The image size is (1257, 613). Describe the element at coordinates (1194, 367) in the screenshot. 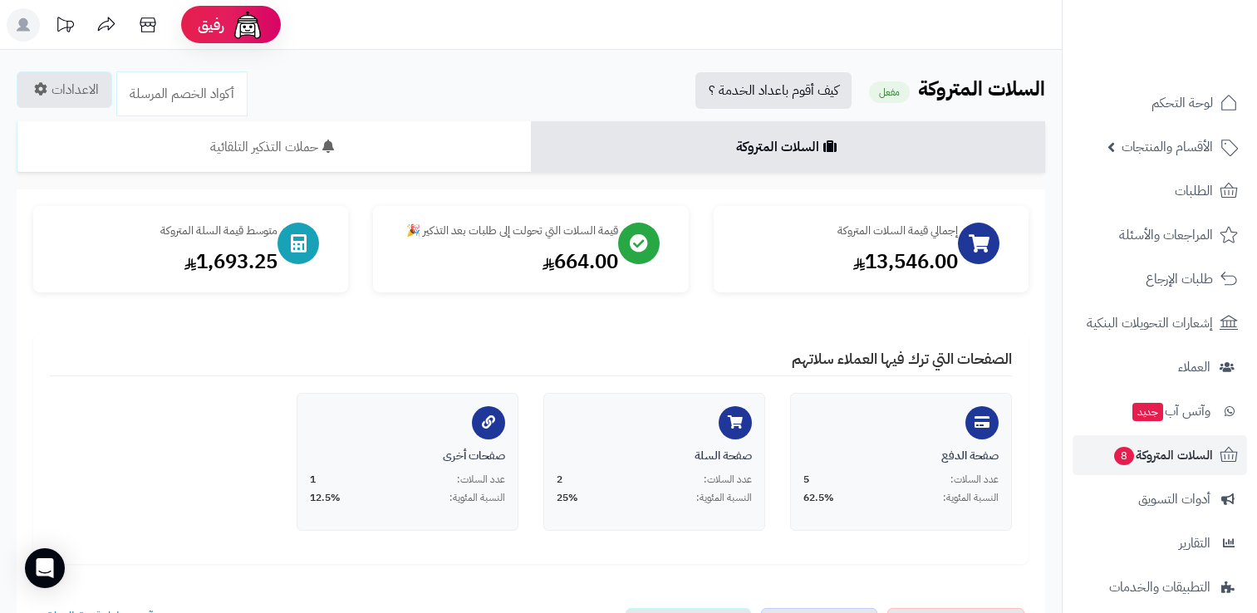

I see `span: العملاء` at that location.